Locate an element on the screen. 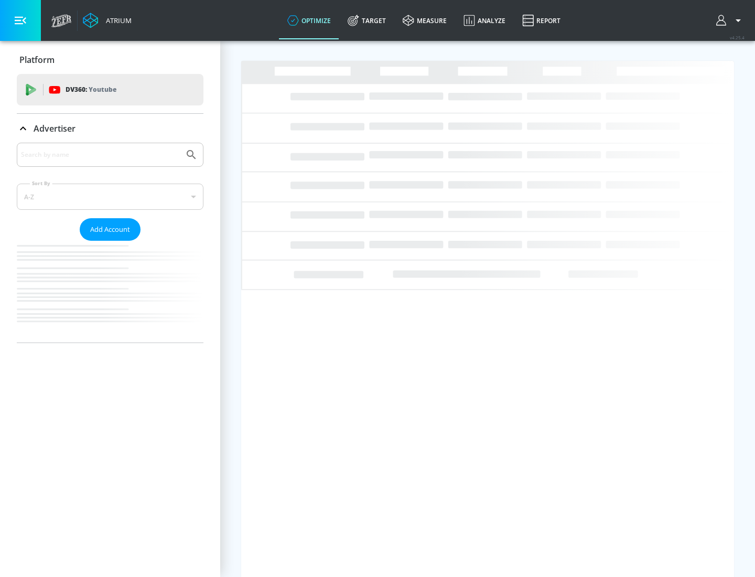 The height and width of the screenshot is (577, 755). p: Advertiser is located at coordinates (55, 128).